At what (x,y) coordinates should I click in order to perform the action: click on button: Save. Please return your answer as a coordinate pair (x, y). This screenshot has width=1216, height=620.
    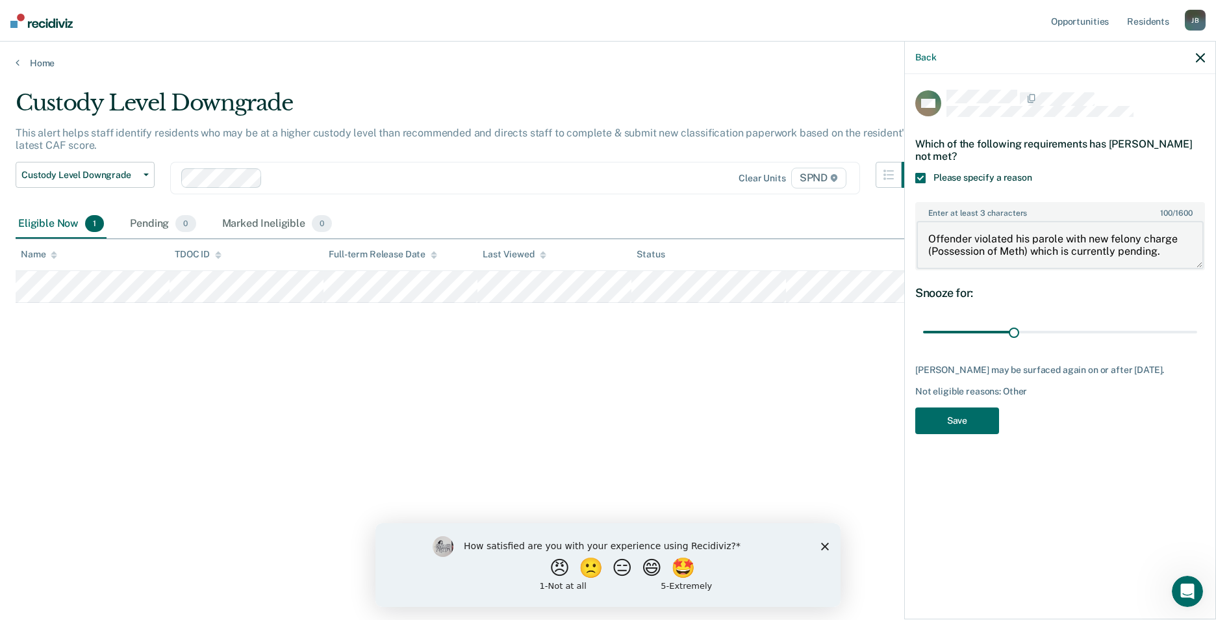
    Looking at the image, I should click on (957, 420).